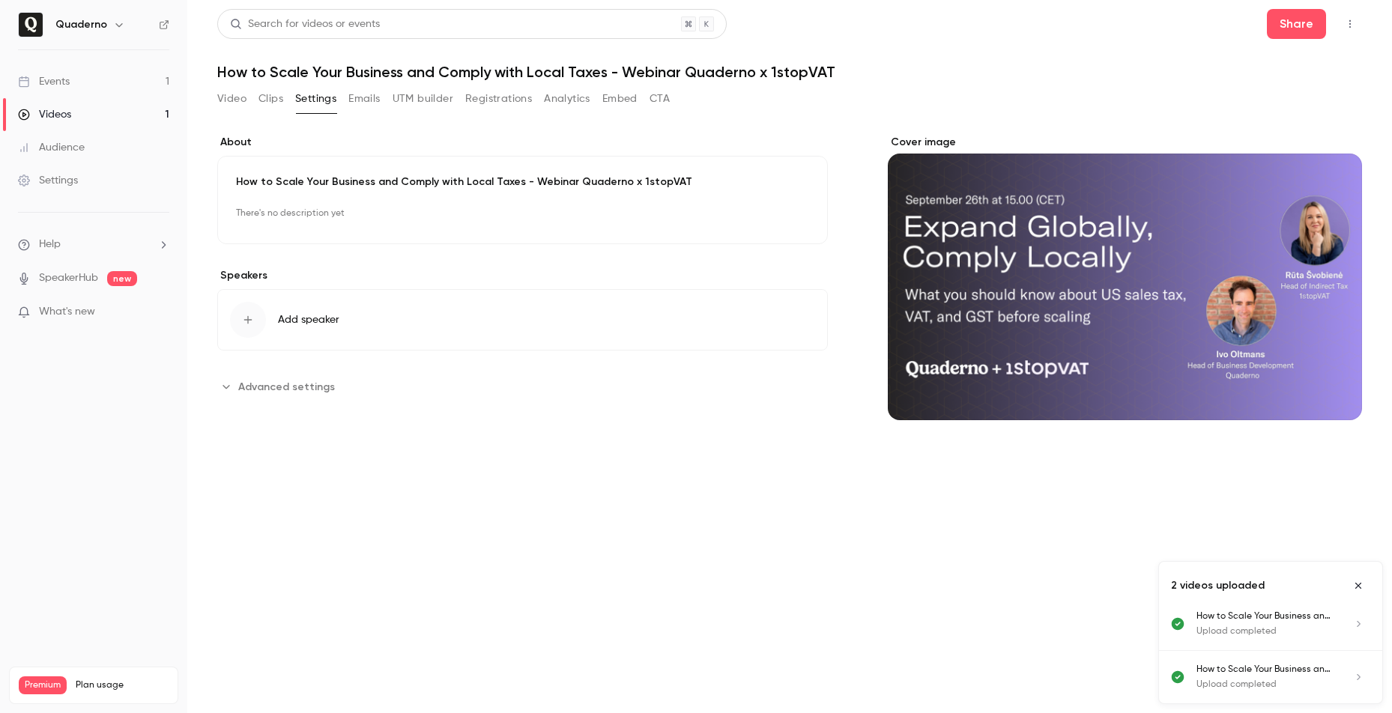 The width and height of the screenshot is (1392, 713). What do you see at coordinates (232, 99) in the screenshot?
I see `button: Video` at bounding box center [232, 99].